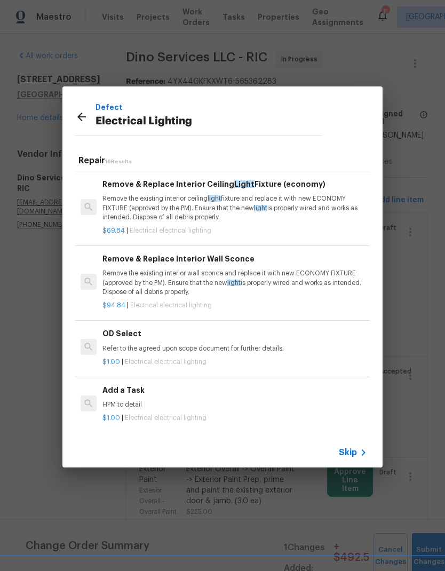 The height and width of the screenshot is (571, 445). What do you see at coordinates (235, 348) in the screenshot?
I see `p: Refer to the agreed upon scope document for further details.` at bounding box center [235, 348].